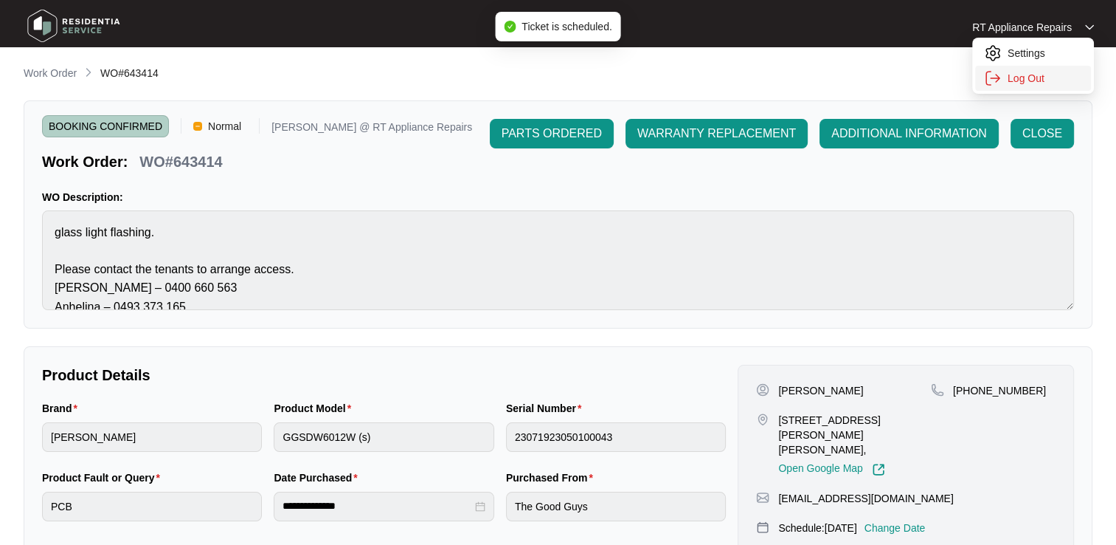 This screenshot has width=1116, height=545. Describe the element at coordinates (50, 73) in the screenshot. I see `p: Work Order` at that location.